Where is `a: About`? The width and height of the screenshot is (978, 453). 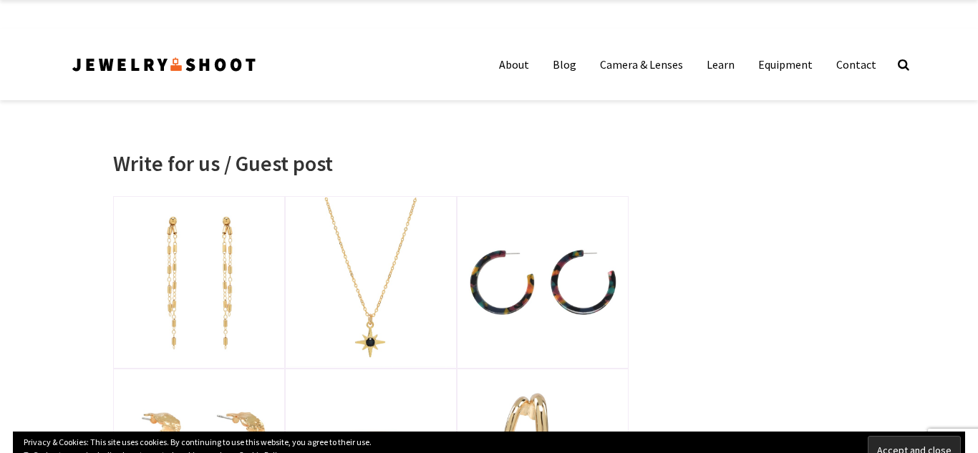 a: About is located at coordinates (514, 64).